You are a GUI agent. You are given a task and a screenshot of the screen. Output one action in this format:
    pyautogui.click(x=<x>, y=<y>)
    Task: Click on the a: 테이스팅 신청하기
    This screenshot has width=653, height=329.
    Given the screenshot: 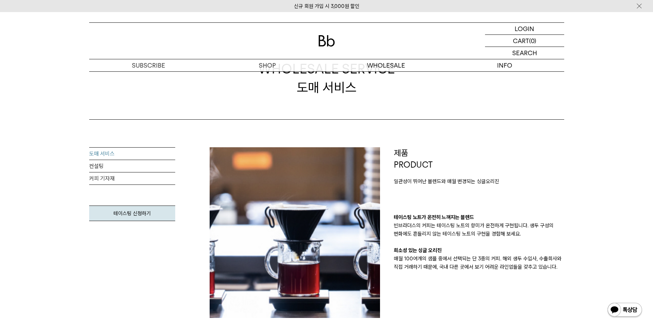 What is the action you would take?
    pyautogui.click(x=132, y=213)
    